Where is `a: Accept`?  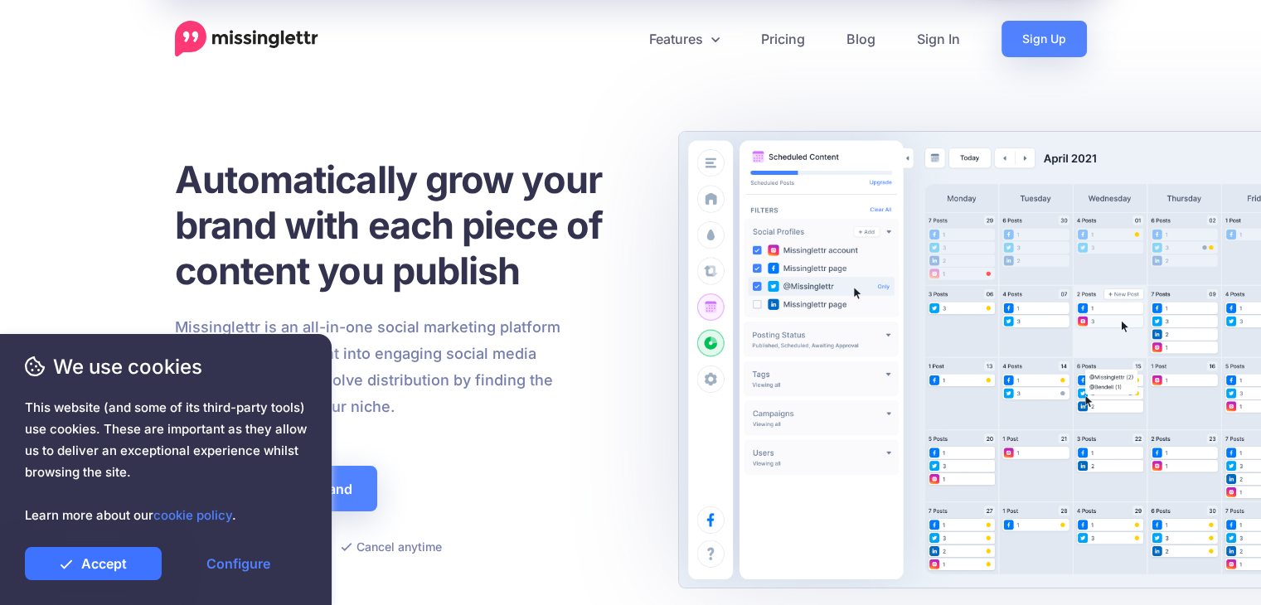
a: Accept is located at coordinates (93, 564).